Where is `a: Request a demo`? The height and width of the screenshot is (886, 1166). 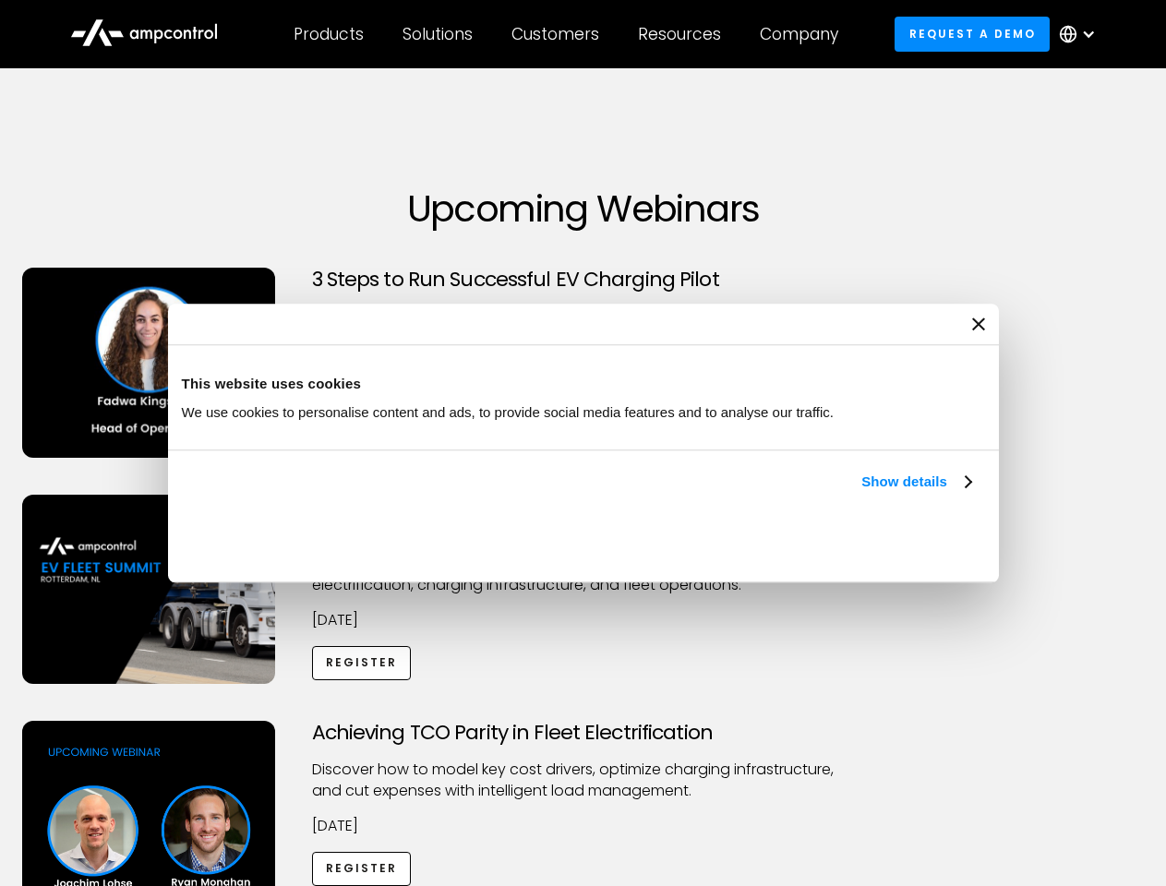
a: Request a demo is located at coordinates (972, 33).